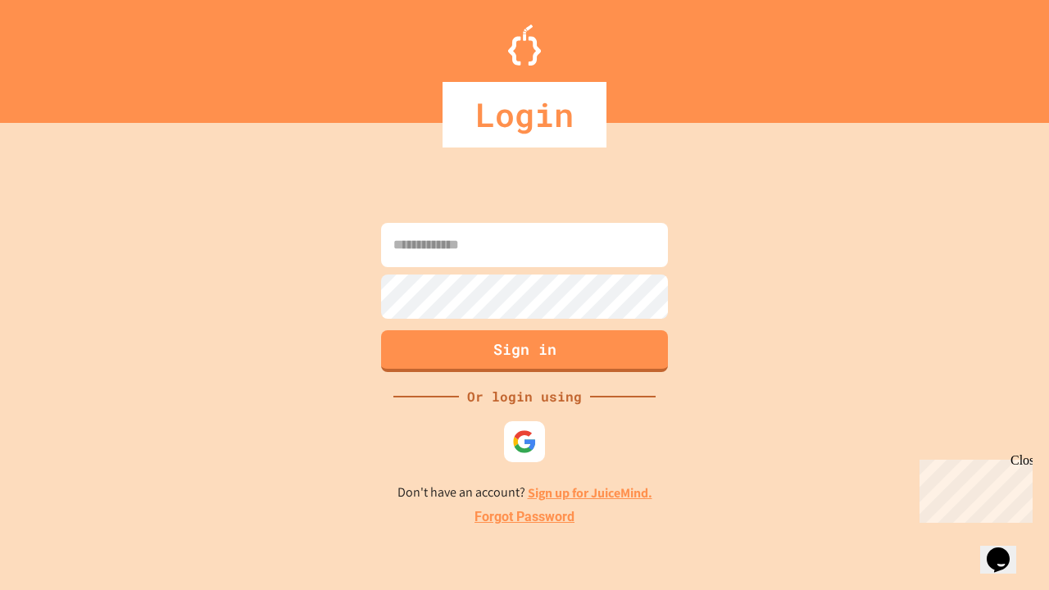 The width and height of the screenshot is (1049, 590). What do you see at coordinates (590, 493) in the screenshot?
I see `a: Sign up for JuiceMind.` at bounding box center [590, 493].